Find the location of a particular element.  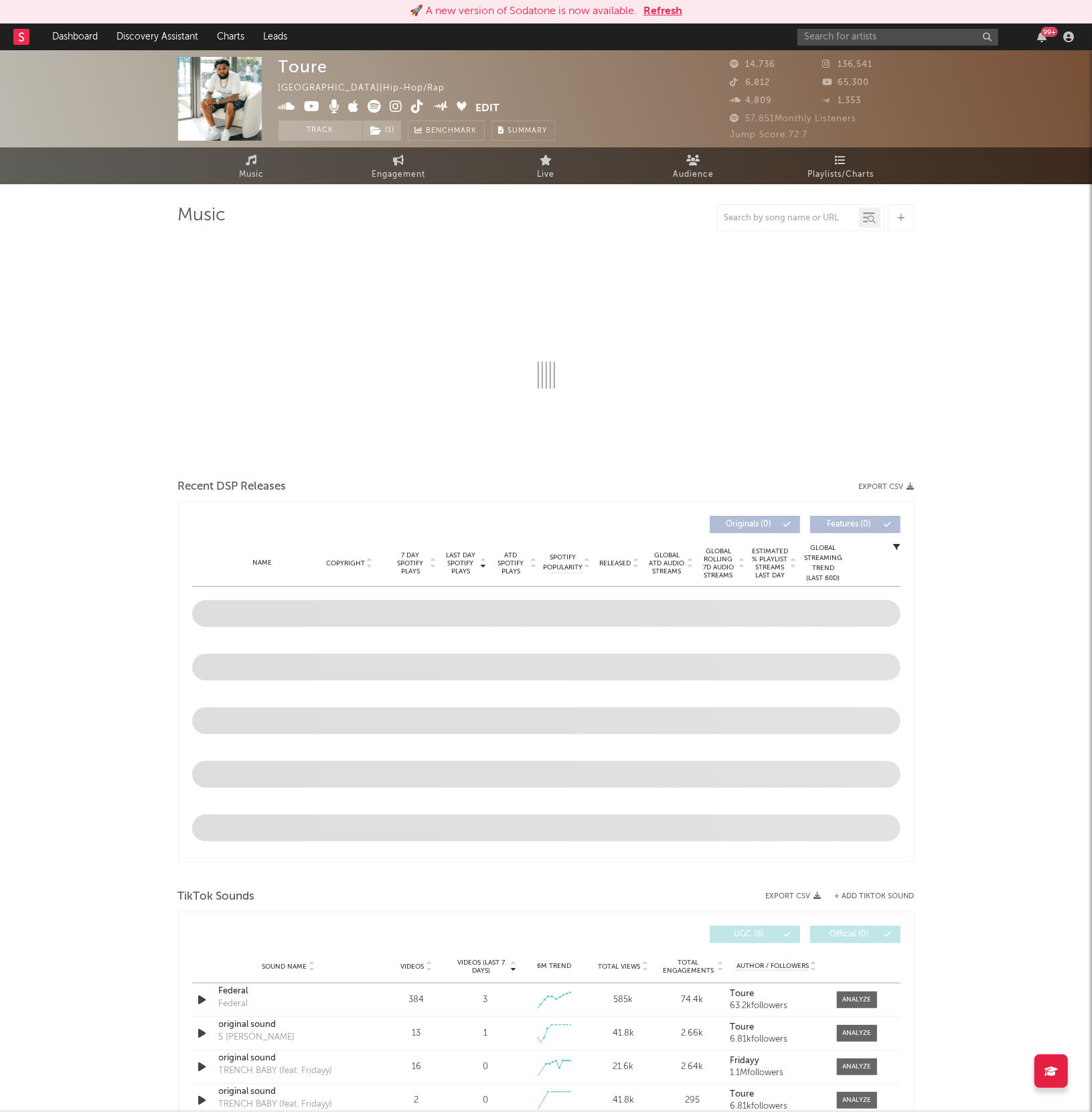

span: Estimated % Playlist Streams Last Day is located at coordinates (770, 563).